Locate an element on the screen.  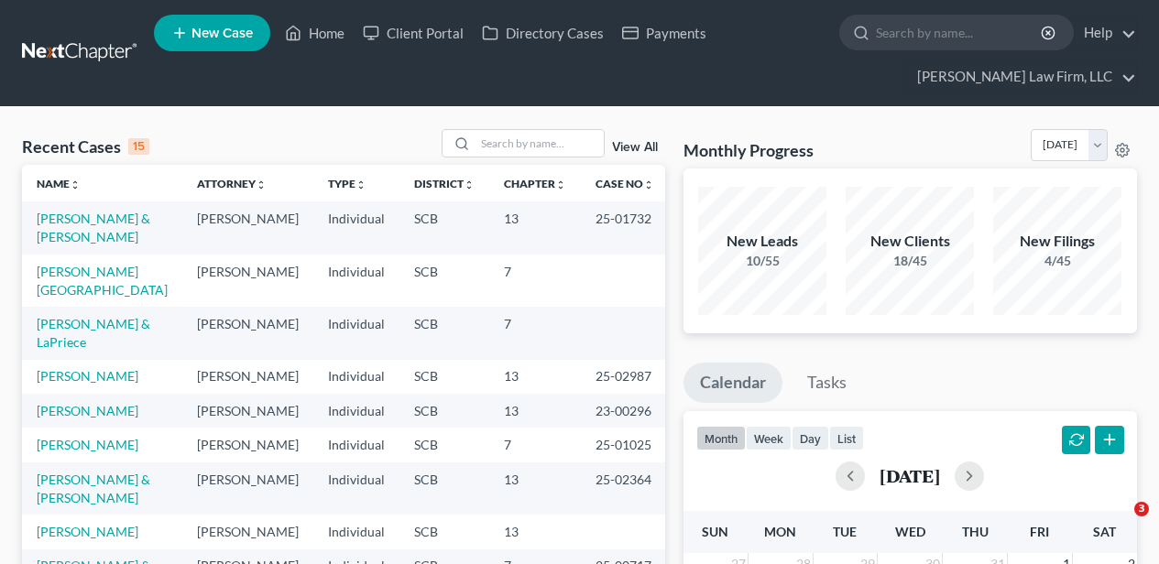
a: Nameunfold_more is located at coordinates (59, 183).